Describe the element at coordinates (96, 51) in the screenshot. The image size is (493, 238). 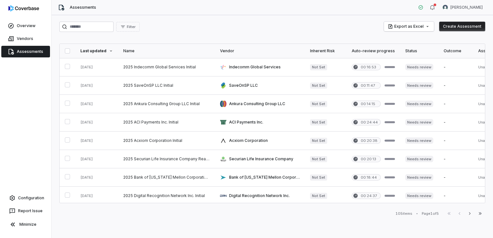
I see `div: Last updated` at that location.